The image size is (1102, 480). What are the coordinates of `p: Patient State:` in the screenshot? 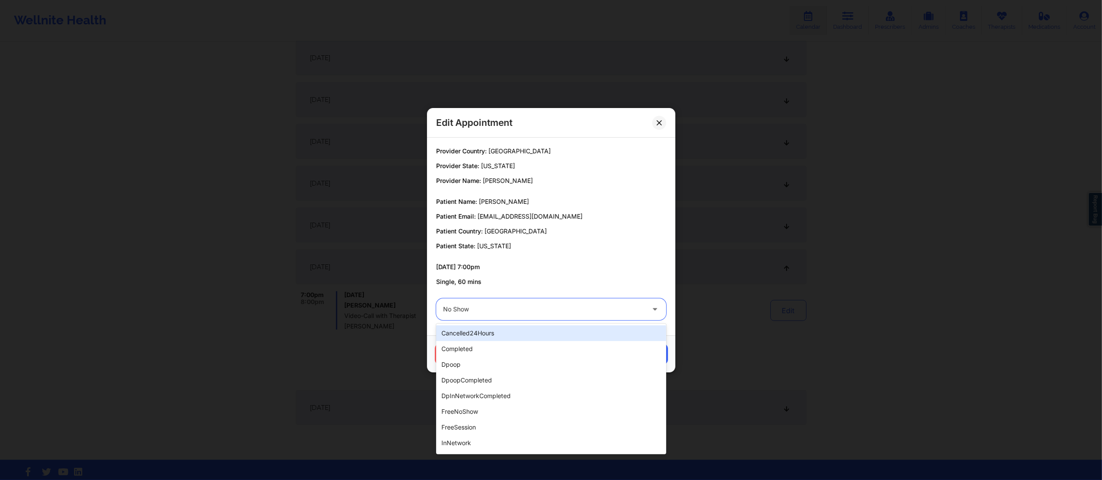 It's located at (551, 246).